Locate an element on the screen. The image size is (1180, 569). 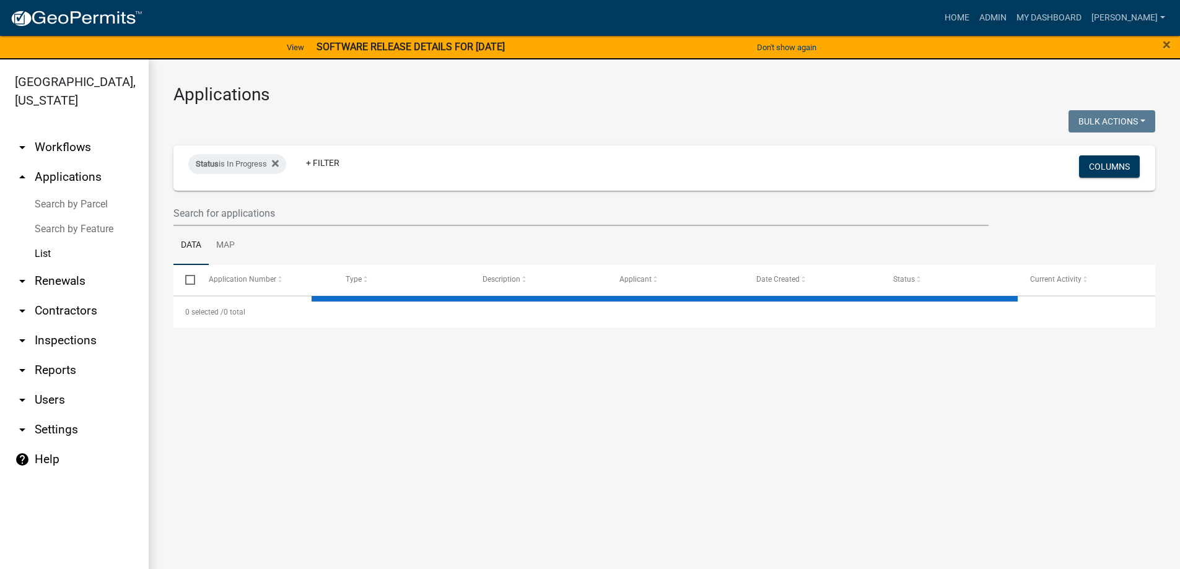
span: Current Activity is located at coordinates (1056, 279).